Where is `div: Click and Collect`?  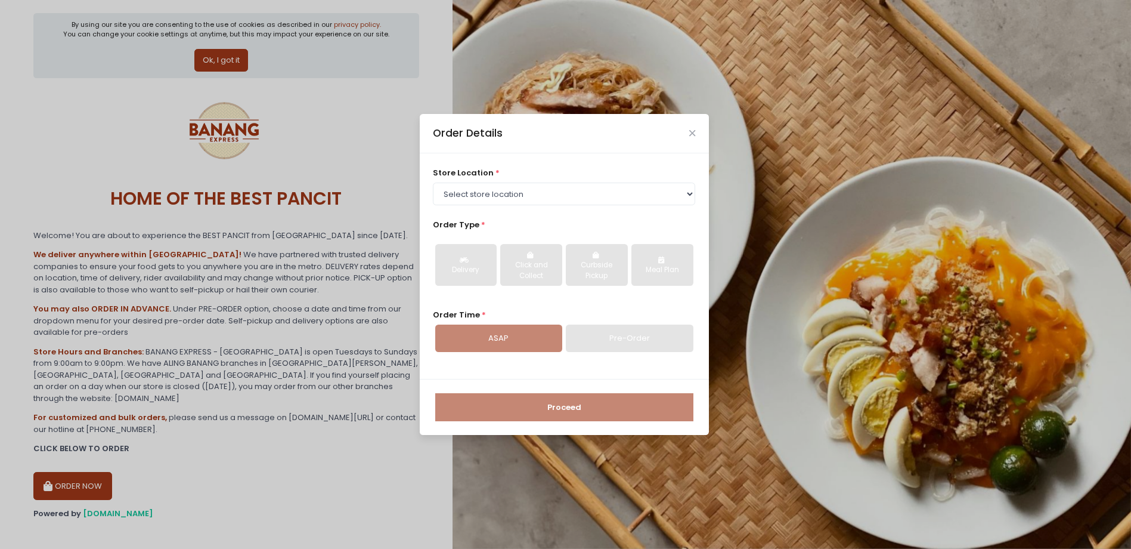
div: Click and Collect is located at coordinates (531, 270).